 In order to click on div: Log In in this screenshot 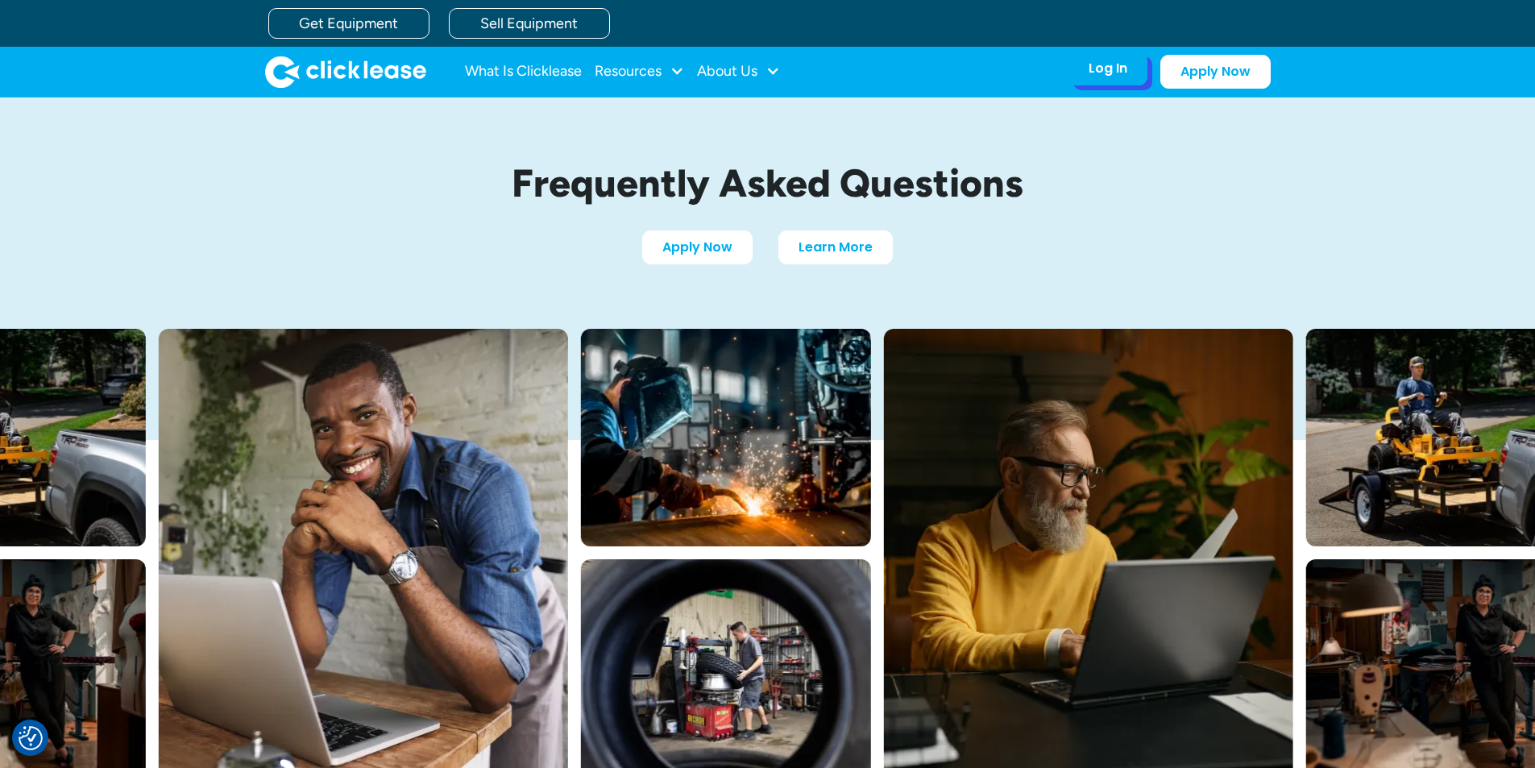, I will do `click(1108, 68)`.